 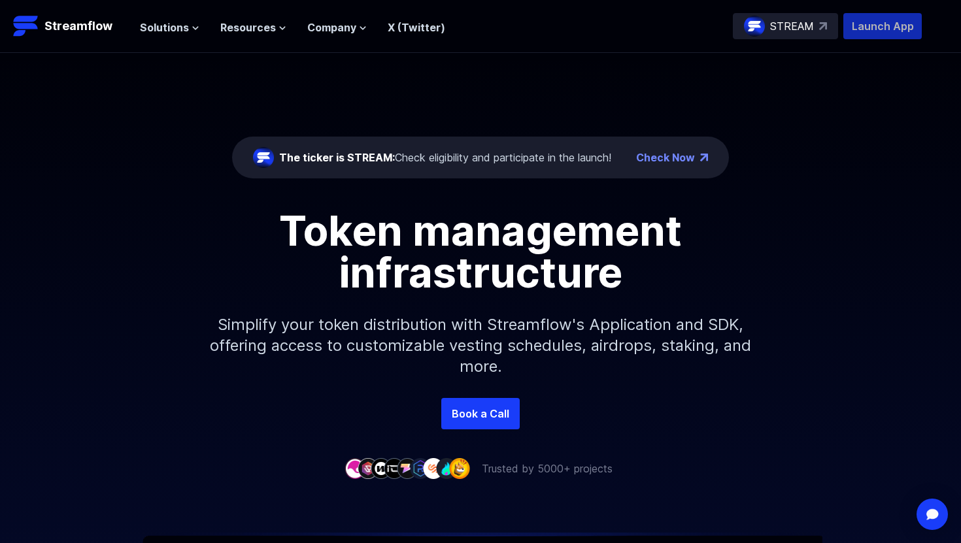 I want to click on img: top-right-arrow.png, so click(x=704, y=157).